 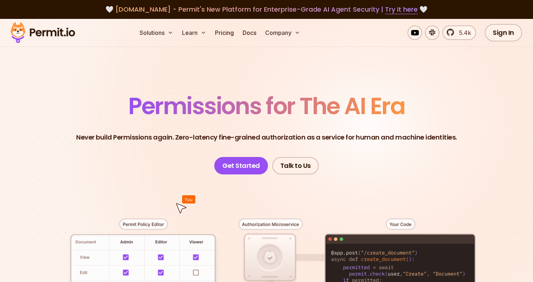 What do you see at coordinates (283, 33) in the screenshot?
I see `button: Company` at bounding box center [283, 33].